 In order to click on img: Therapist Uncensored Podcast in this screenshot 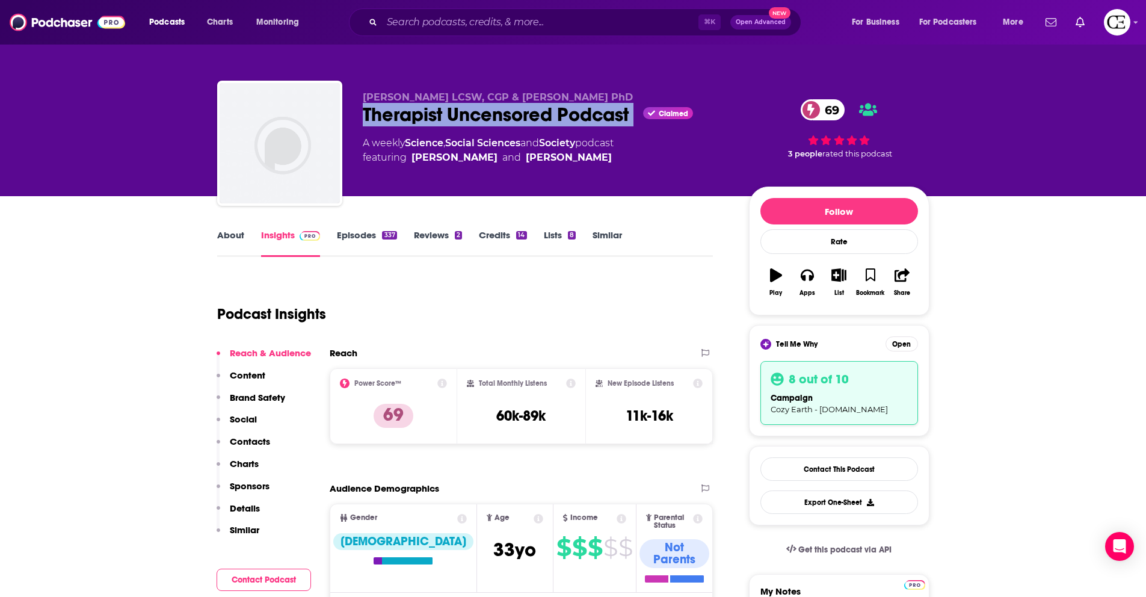, I will do `click(280, 143)`.